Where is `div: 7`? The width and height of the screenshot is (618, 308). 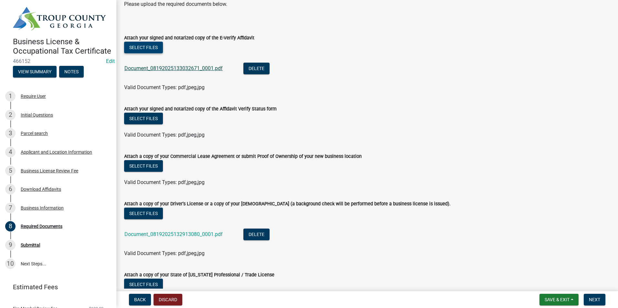 div: 7 is located at coordinates (10, 208).